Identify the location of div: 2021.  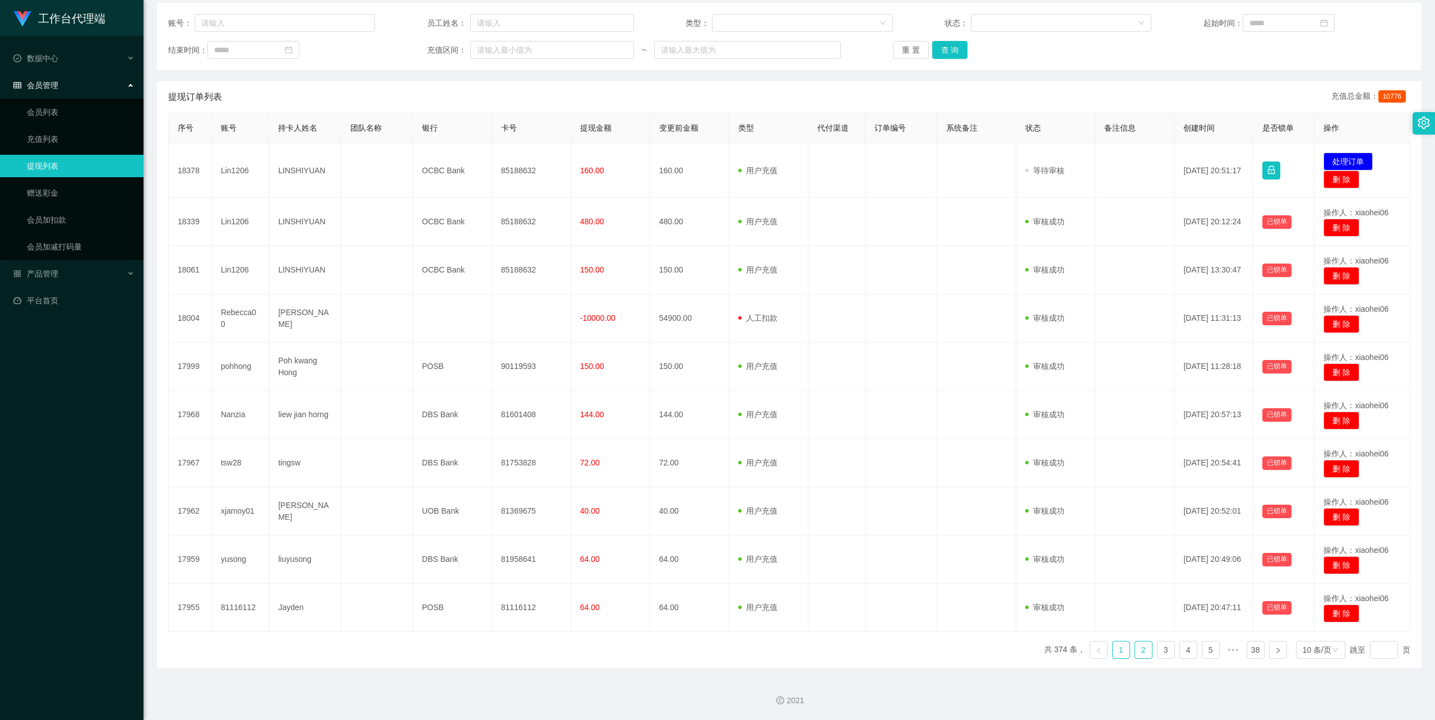
(789, 700).